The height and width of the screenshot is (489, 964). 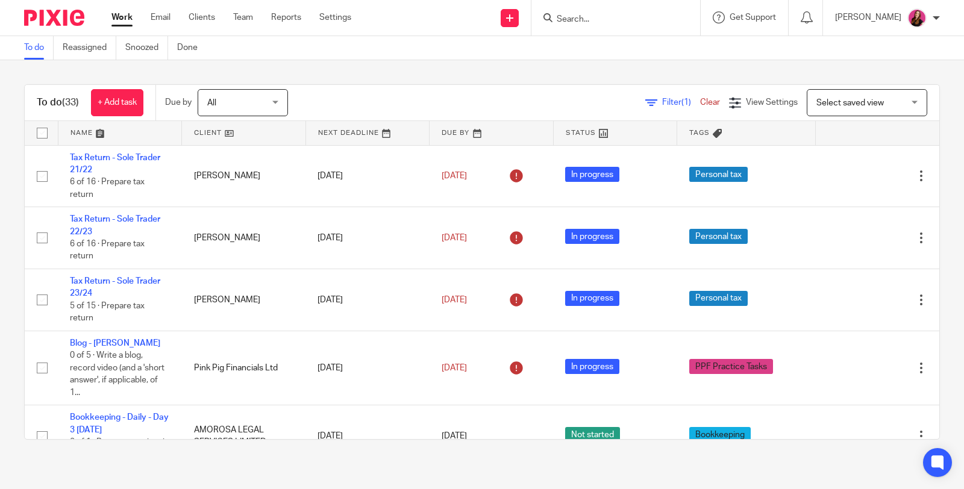 What do you see at coordinates (610, 20) in the screenshot?
I see `input: Search` at bounding box center [610, 20].